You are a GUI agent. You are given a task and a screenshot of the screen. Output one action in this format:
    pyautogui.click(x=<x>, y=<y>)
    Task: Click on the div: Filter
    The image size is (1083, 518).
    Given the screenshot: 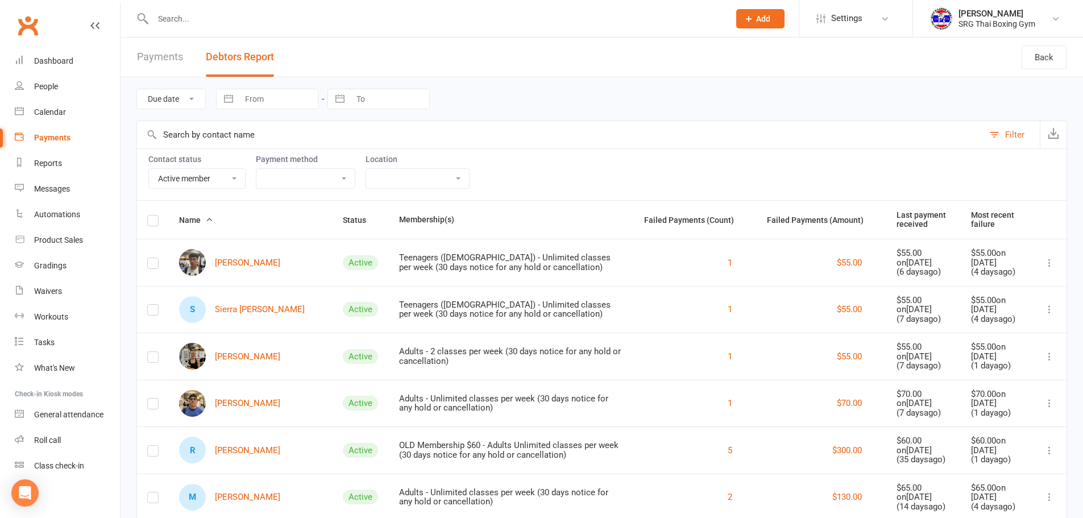 What is the action you would take?
    pyautogui.click(x=1015, y=135)
    